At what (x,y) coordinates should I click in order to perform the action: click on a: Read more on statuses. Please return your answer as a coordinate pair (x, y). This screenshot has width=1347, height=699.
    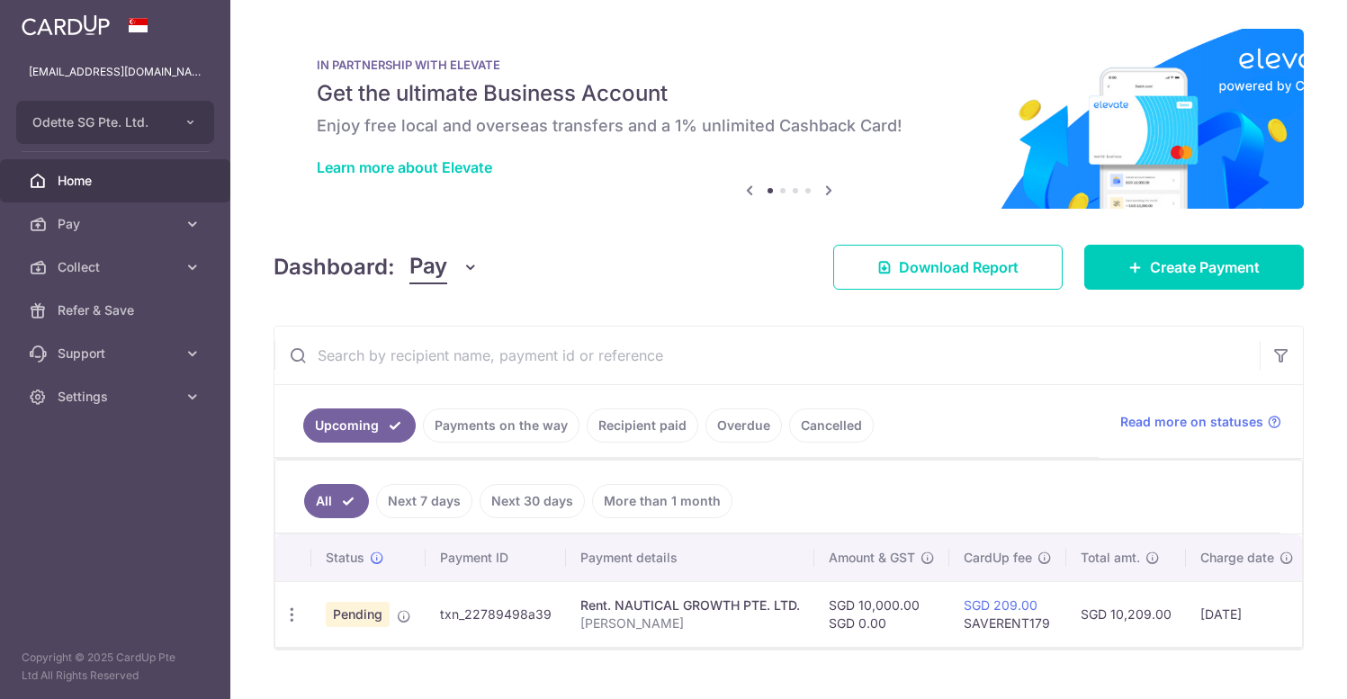
    Looking at the image, I should click on (1200, 422).